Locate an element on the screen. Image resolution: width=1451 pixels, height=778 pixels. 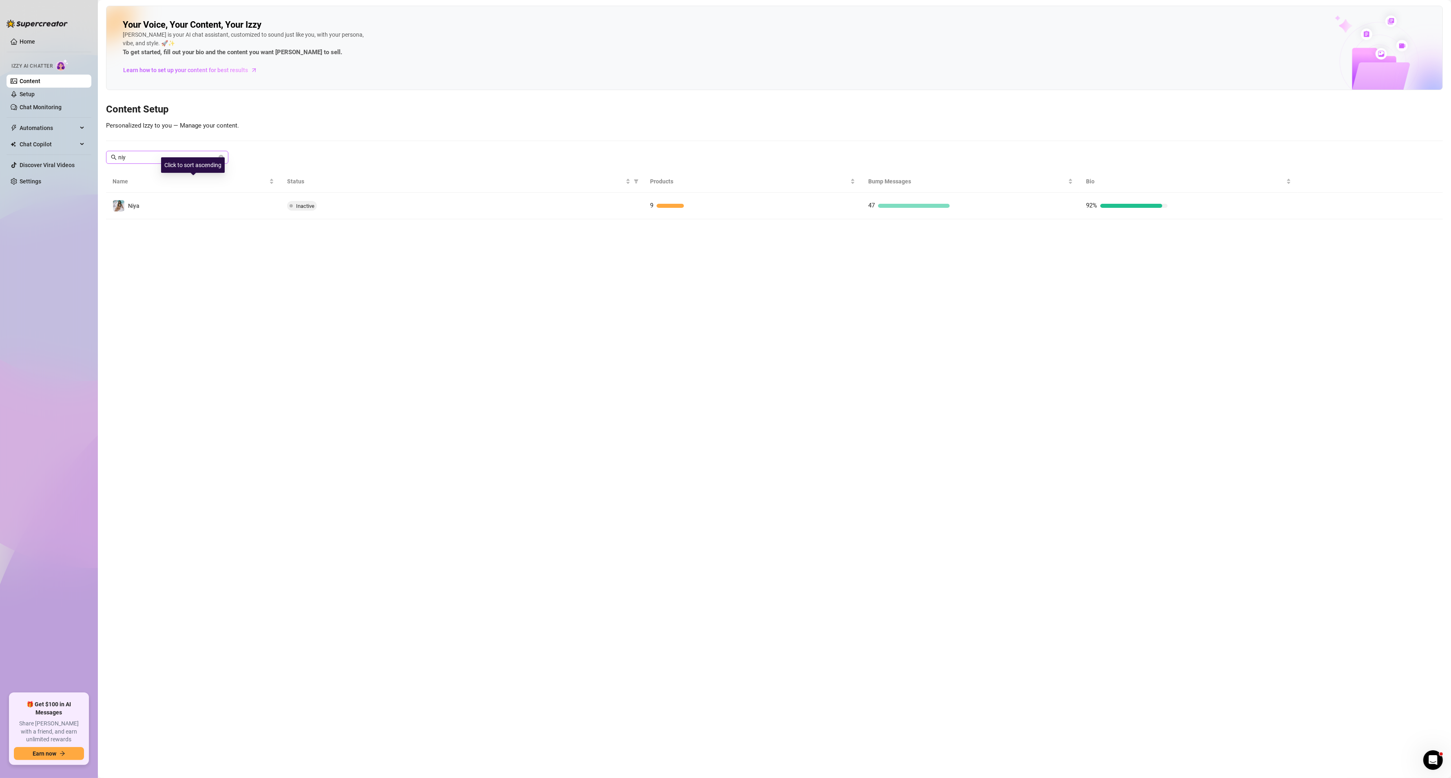
input: Search account is located at coordinates (168, 157).